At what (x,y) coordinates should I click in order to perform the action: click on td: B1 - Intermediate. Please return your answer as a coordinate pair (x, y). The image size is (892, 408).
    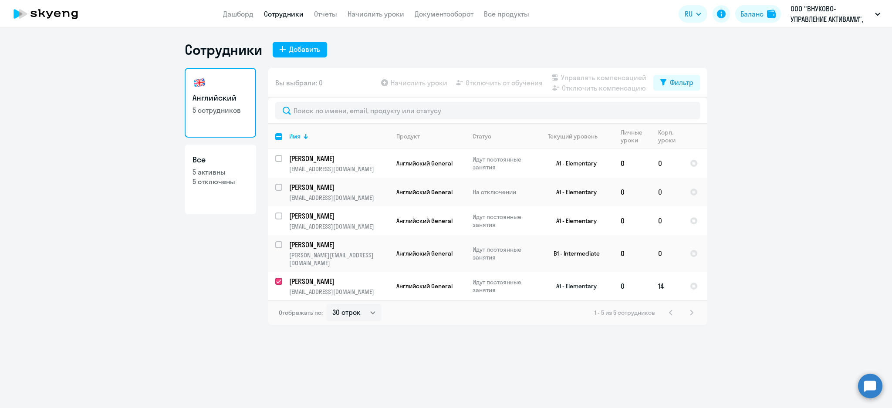
    Looking at the image, I should click on (573, 253).